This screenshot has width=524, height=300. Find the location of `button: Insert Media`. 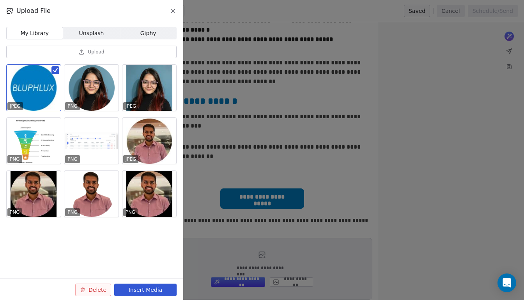

button: Insert Media is located at coordinates (145, 290).